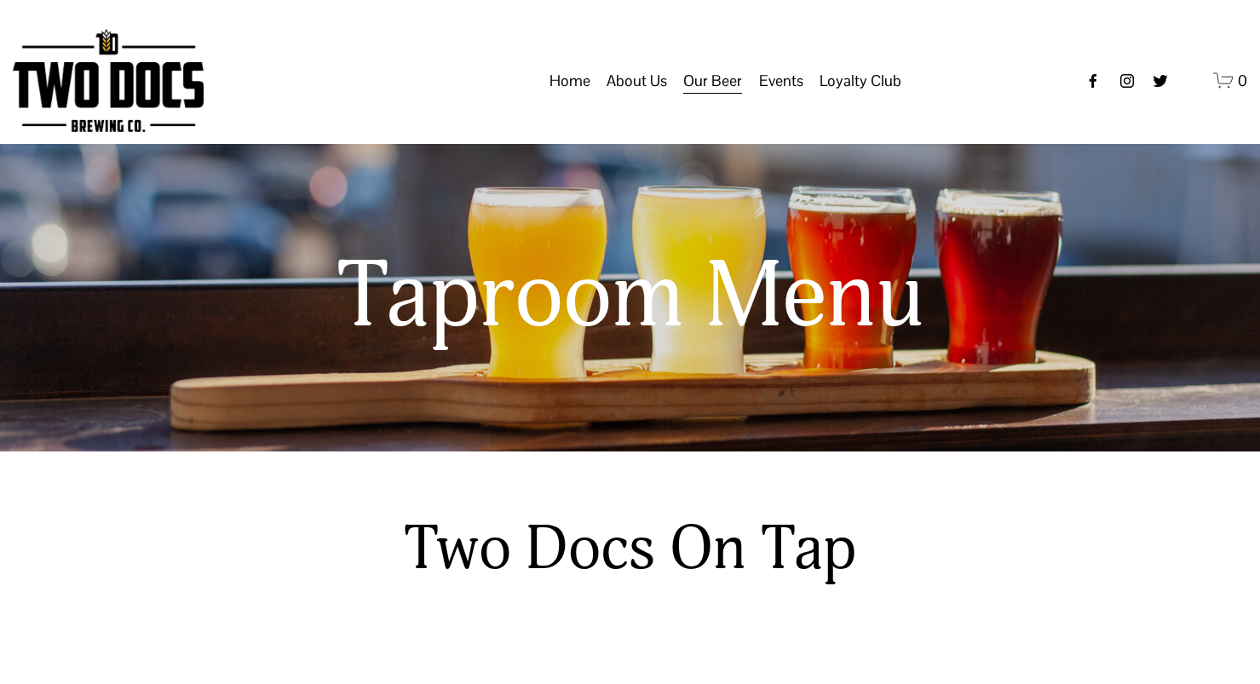 The height and width of the screenshot is (684, 1260). Describe the element at coordinates (860, 81) in the screenshot. I see `span: Loyalty Club` at that location.